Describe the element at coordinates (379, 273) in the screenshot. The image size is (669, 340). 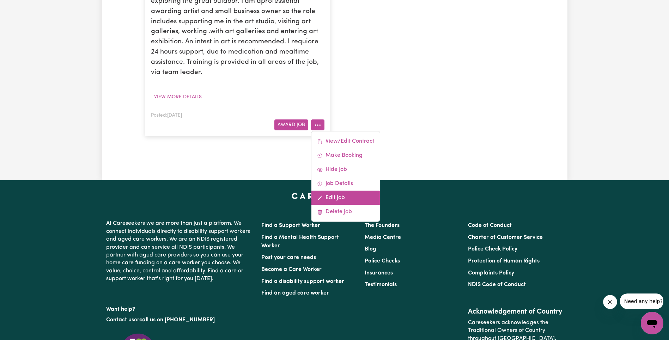
I see `a: Insurances` at that location.